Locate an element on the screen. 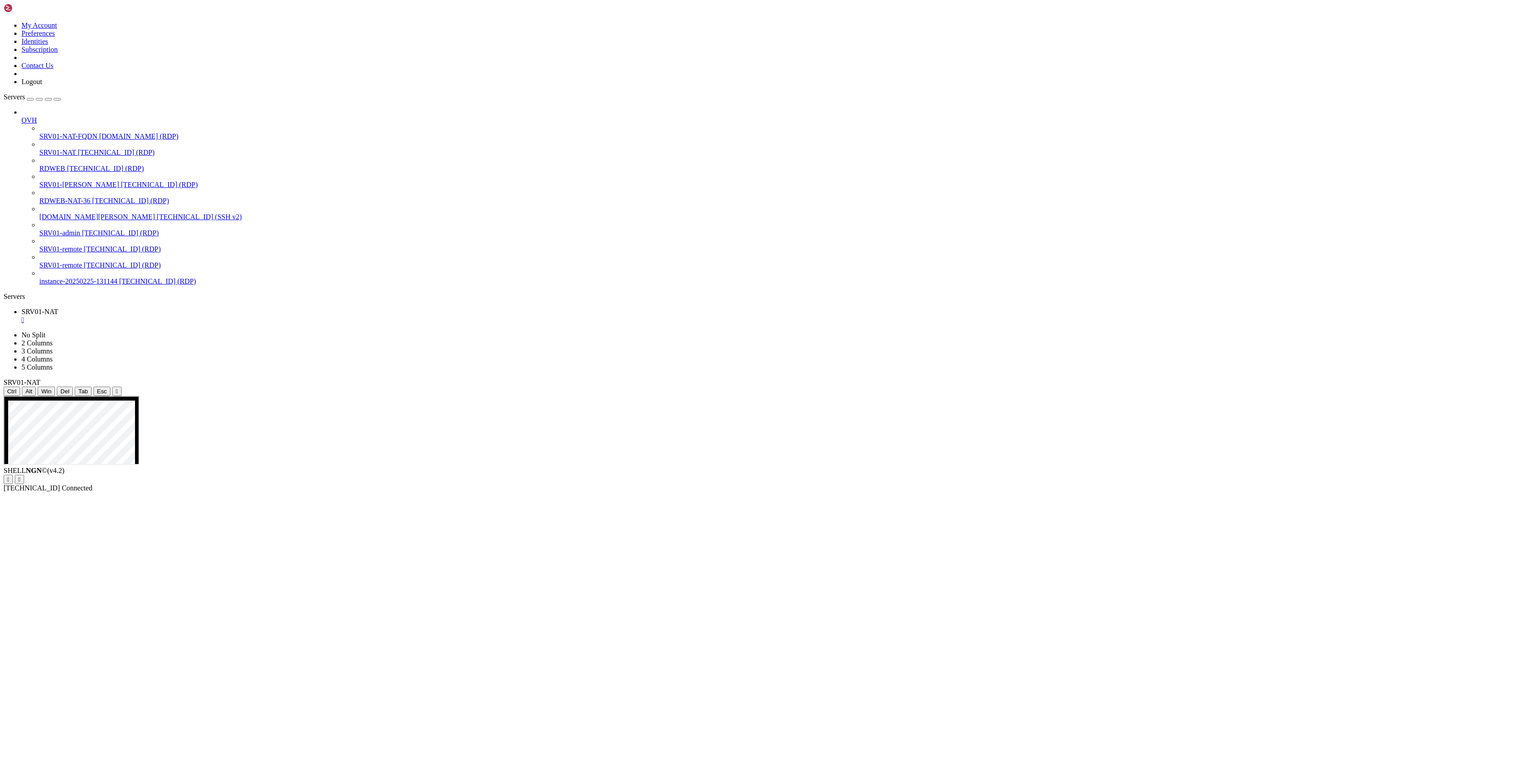  button: Del is located at coordinates (65, 391).